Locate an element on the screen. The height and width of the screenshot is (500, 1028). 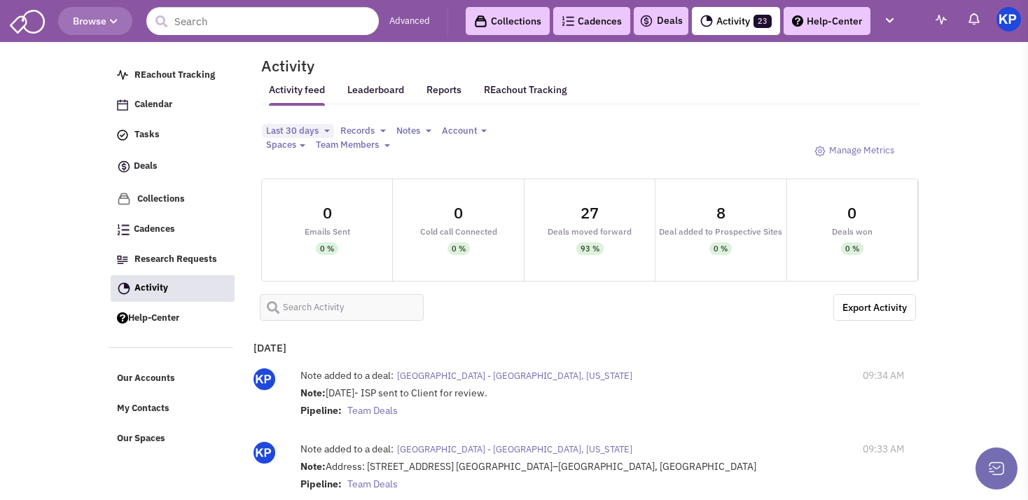
span: 09:33 AM is located at coordinates (883, 449).